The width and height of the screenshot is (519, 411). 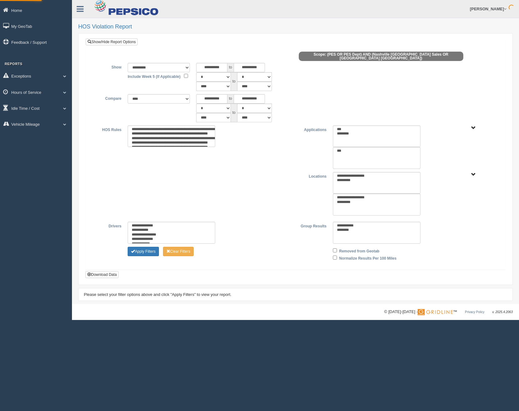 I want to click on button: Download Data, so click(x=102, y=275).